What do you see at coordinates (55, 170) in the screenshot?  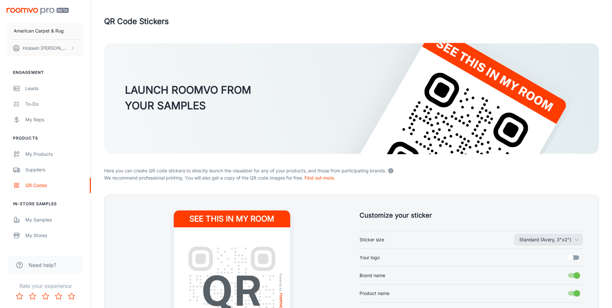 I see `div: Suppliers` at bounding box center [55, 170].